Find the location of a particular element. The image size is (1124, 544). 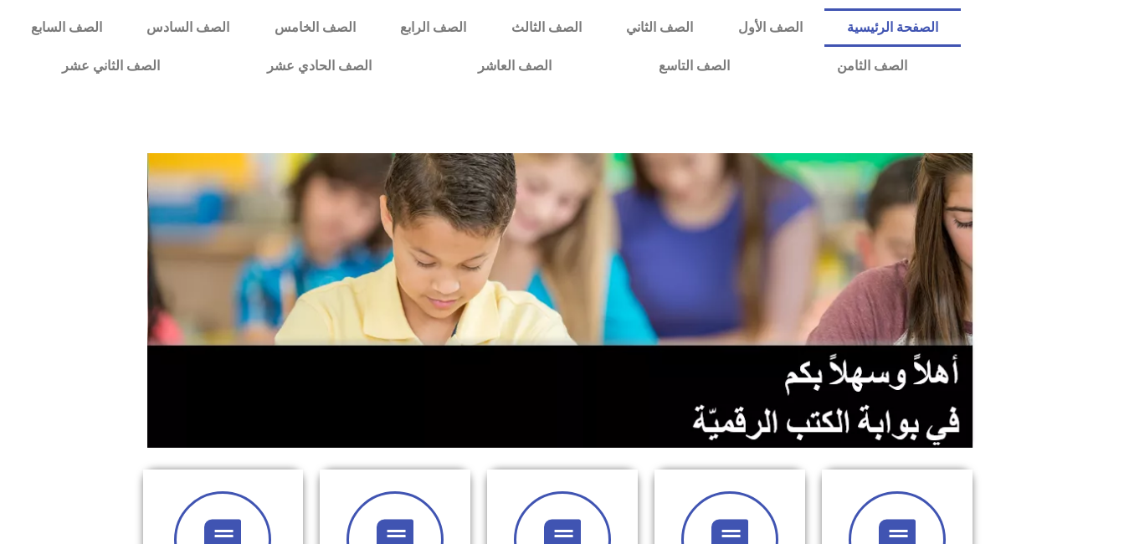

a: الصف الثاني is located at coordinates (659, 28).